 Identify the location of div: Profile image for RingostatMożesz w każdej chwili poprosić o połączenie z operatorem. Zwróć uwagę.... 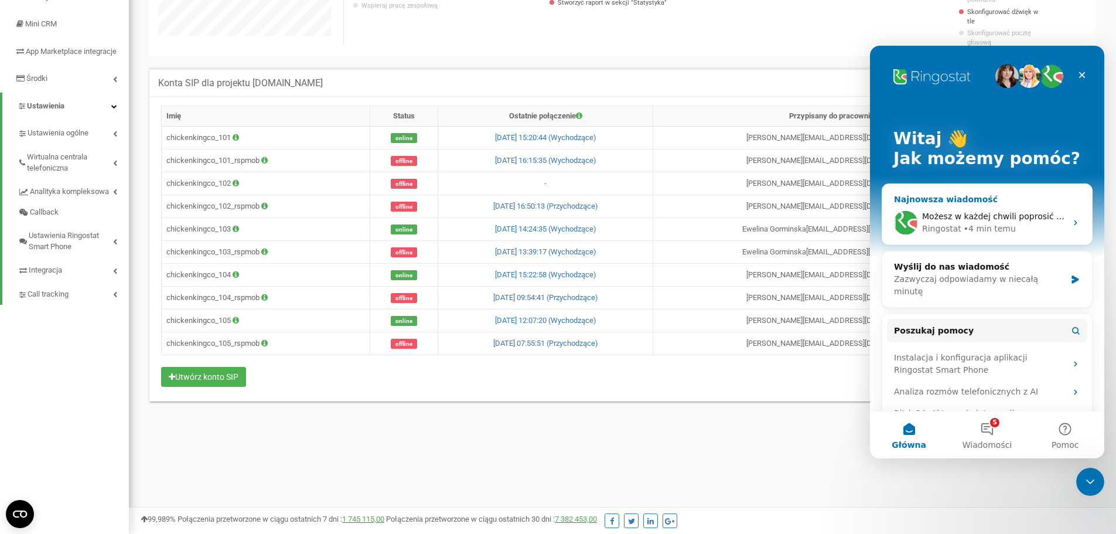
(117, 177).